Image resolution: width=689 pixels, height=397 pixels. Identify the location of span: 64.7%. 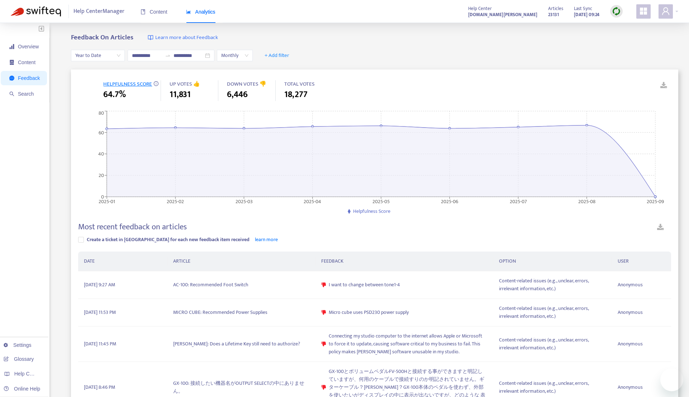
(114, 95).